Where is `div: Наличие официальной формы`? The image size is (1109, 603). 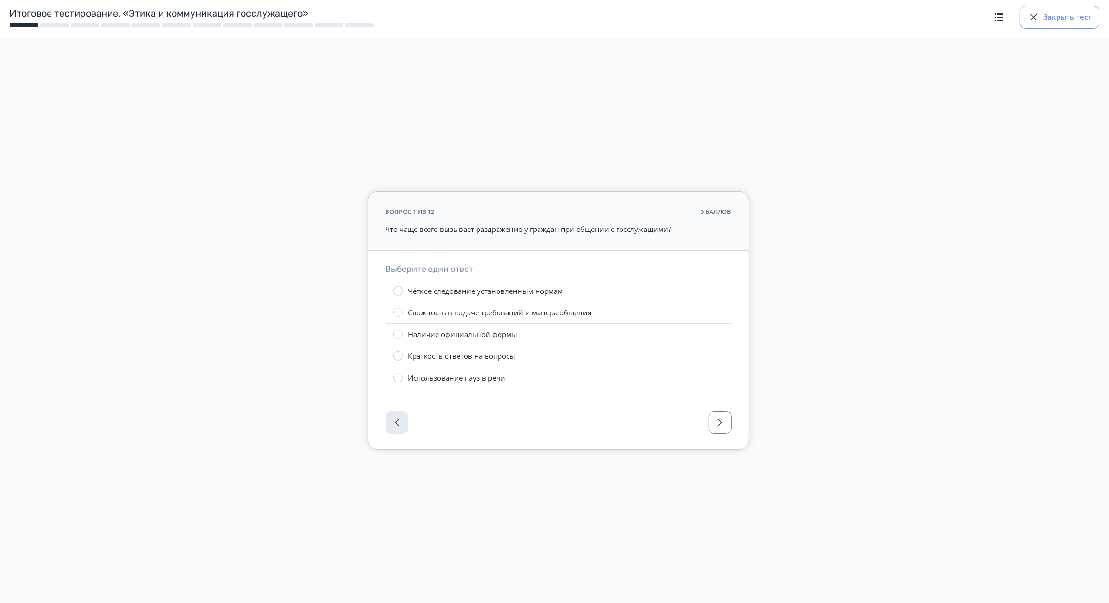
div: Наличие официальной формы is located at coordinates (463, 335).